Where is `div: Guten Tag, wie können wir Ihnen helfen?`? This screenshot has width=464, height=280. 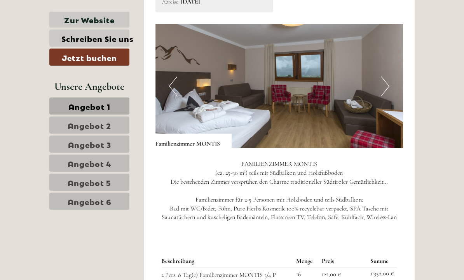
div: Guten Tag, wie können wir Ihnen helfen? is located at coordinates (60, 33).